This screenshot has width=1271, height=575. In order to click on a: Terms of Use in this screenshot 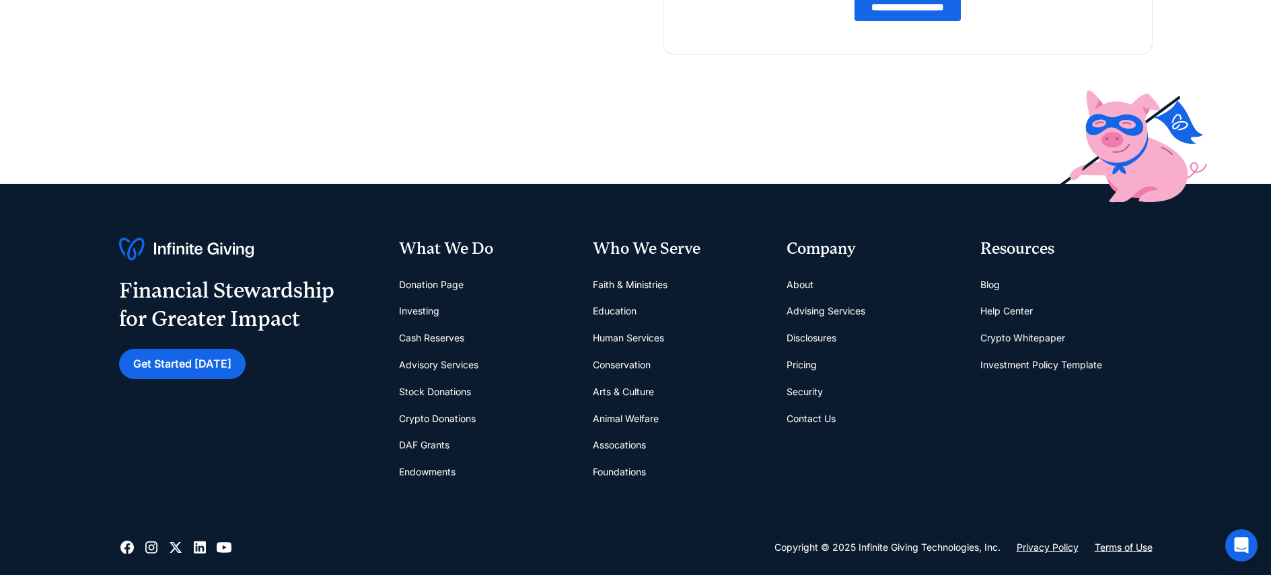, I will do `click(1124, 547)`.